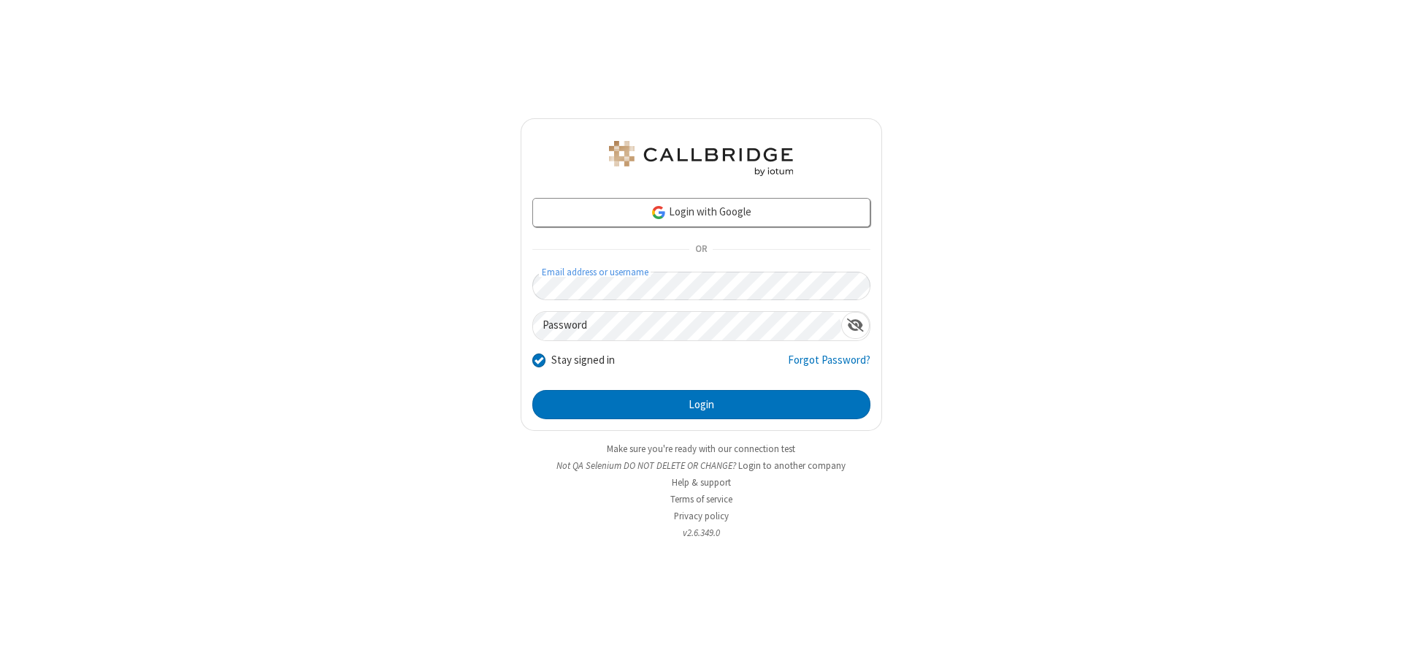 The height and width of the screenshot is (669, 1402). What do you see at coordinates (701, 465) in the screenshot?
I see `li: Not QA Selenium DO NOT DELETE OR CHANGE?` at bounding box center [701, 465].